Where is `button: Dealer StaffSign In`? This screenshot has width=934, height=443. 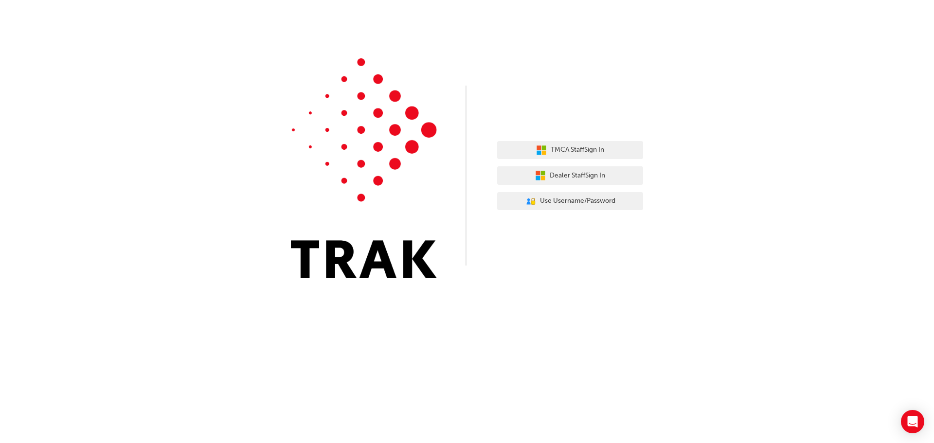 button: Dealer StaffSign In is located at coordinates (570, 176).